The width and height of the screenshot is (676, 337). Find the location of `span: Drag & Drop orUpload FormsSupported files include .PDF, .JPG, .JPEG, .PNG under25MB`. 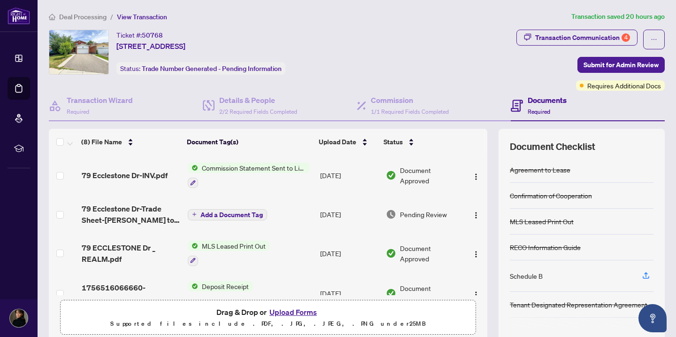

span: Drag & Drop orUpload FormsSupported files include .PDF, .JPG, .JPEG, .PNG under25MB is located at coordinates (268, 318).